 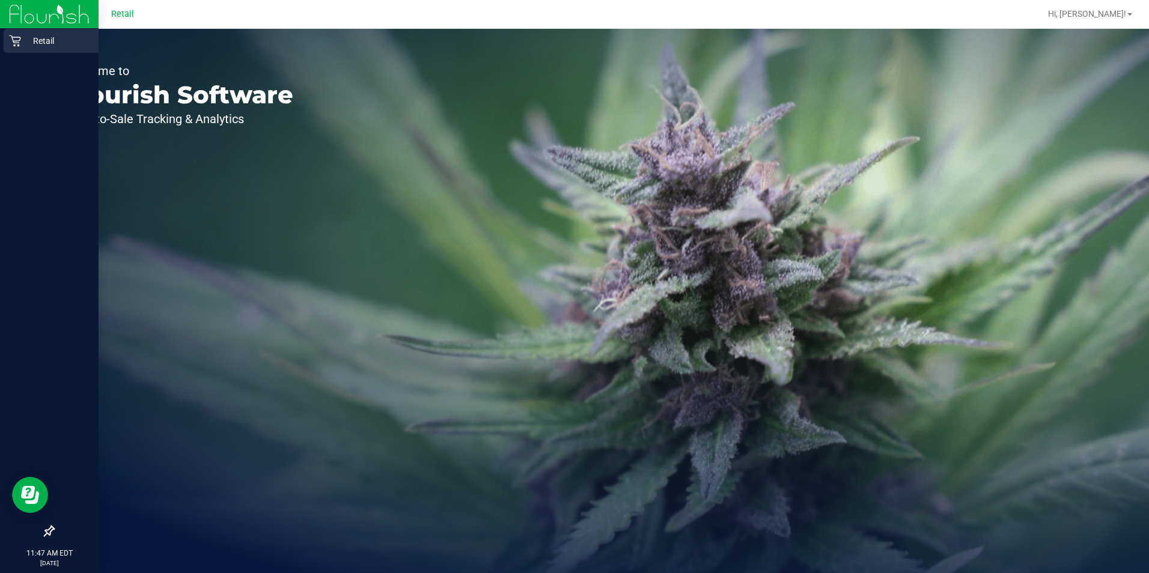 What do you see at coordinates (179, 119) in the screenshot?
I see `p: Seed-to-Sale Tracking & Analytics` at bounding box center [179, 119].